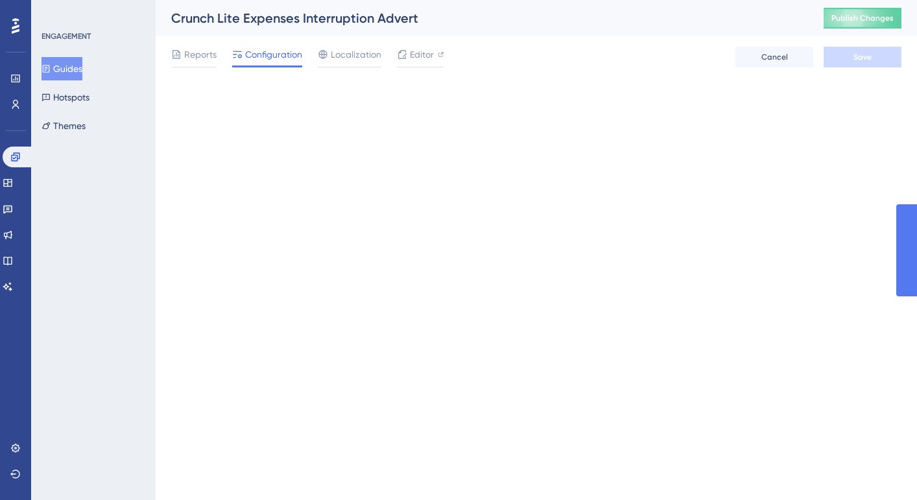  What do you see at coordinates (62, 69) in the screenshot?
I see `button: Guides` at bounding box center [62, 69].